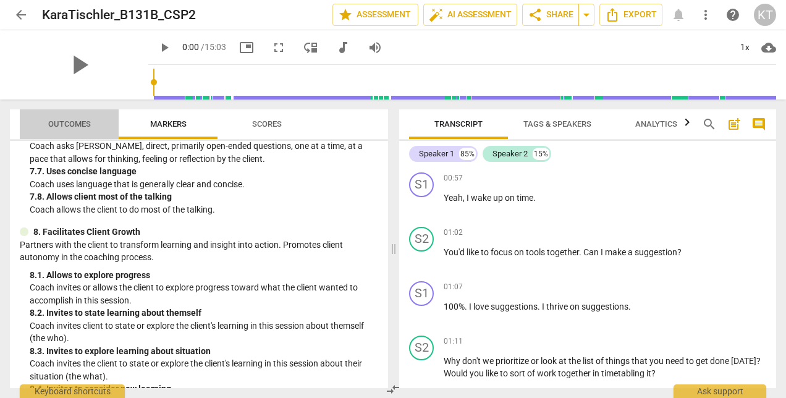 This screenshot has width=786, height=398. Describe the element at coordinates (393, 389) in the screenshot. I see `span: compare_arrows` at that location.